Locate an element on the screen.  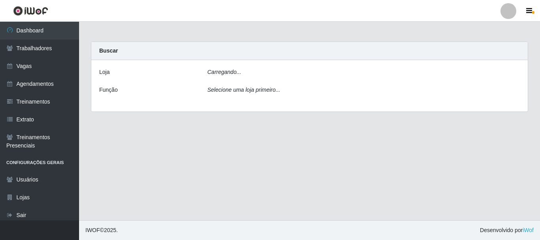
label: Loja is located at coordinates (104, 72).